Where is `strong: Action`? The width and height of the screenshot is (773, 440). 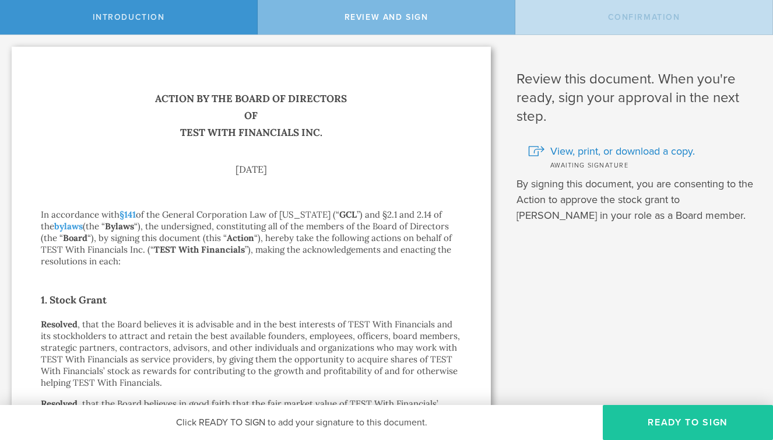
strong: Action is located at coordinates (240, 237).